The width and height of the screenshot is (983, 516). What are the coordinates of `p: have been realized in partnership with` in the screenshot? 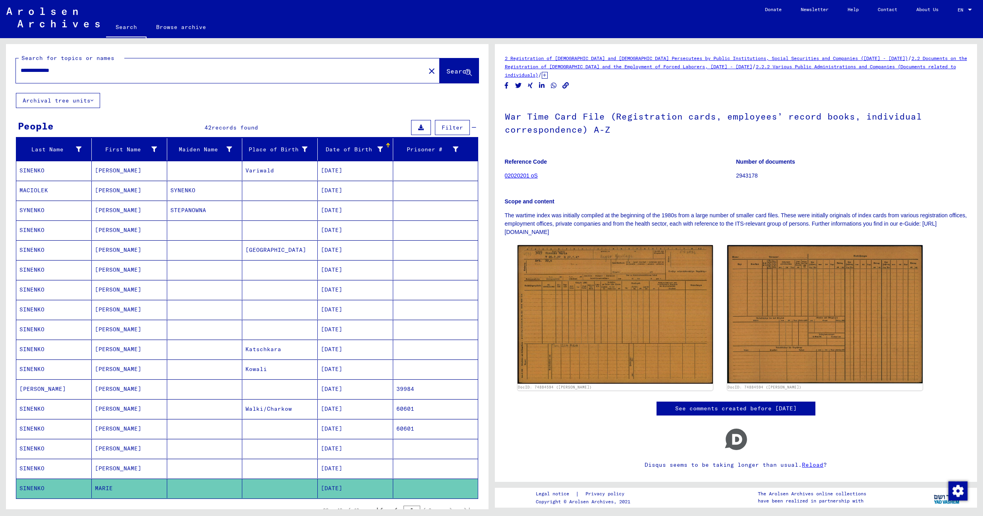 It's located at (812, 501).